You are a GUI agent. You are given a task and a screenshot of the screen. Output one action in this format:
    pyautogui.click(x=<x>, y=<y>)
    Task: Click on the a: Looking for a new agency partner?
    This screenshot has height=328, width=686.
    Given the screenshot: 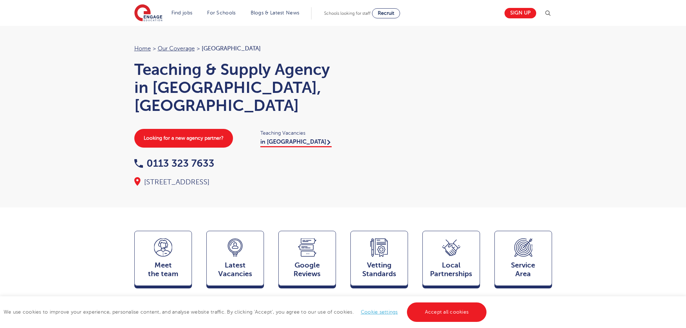 What is the action you would take?
    pyautogui.click(x=184, y=138)
    